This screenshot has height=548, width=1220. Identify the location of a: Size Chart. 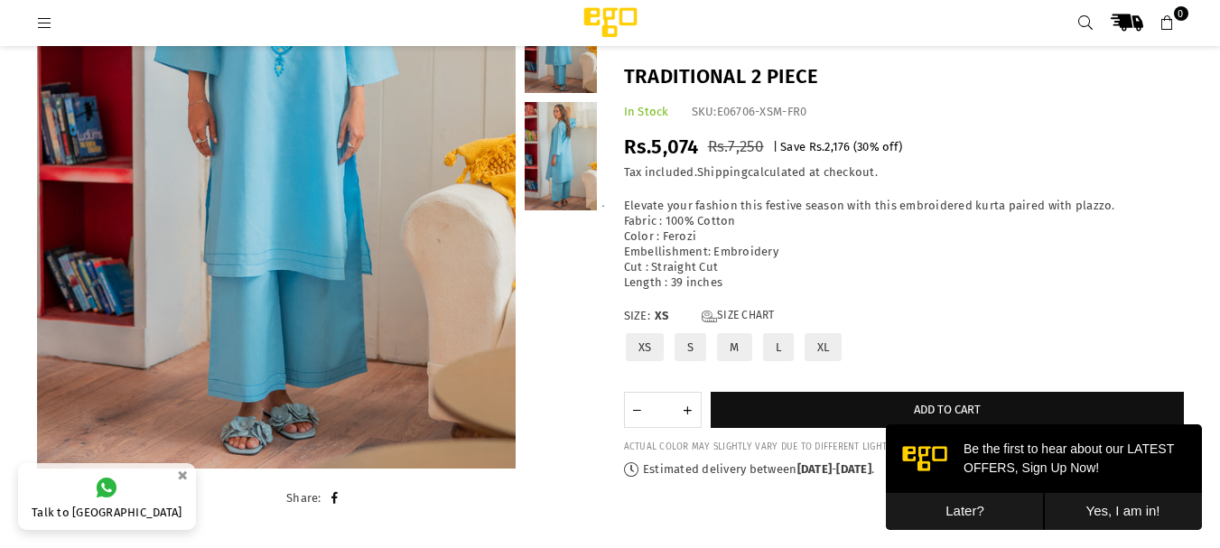
(738, 316).